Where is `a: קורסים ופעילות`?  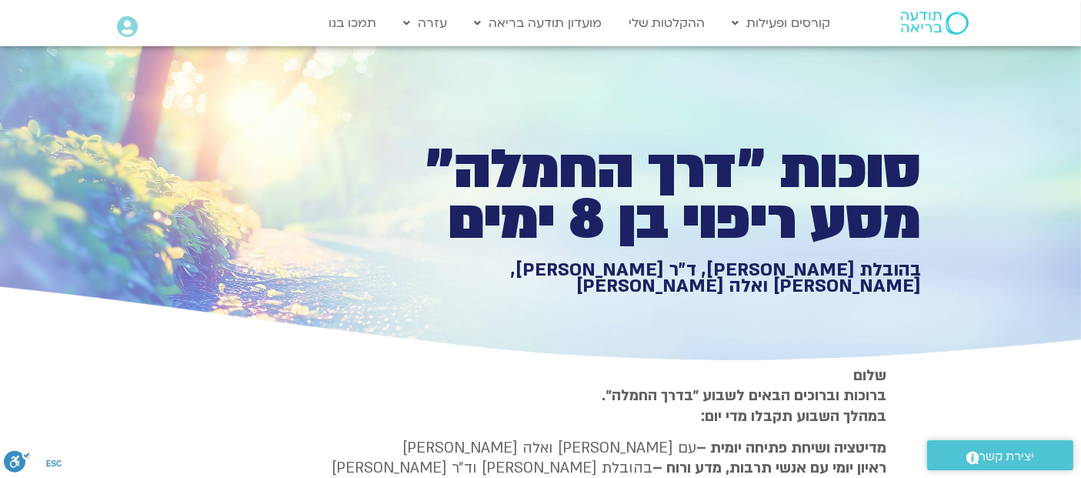 a: קורסים ופעילות is located at coordinates (782, 23).